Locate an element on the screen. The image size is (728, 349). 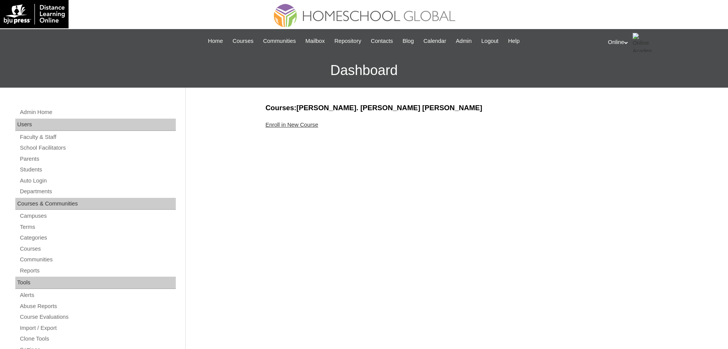
img: logo-white.png is located at coordinates (34, 14).